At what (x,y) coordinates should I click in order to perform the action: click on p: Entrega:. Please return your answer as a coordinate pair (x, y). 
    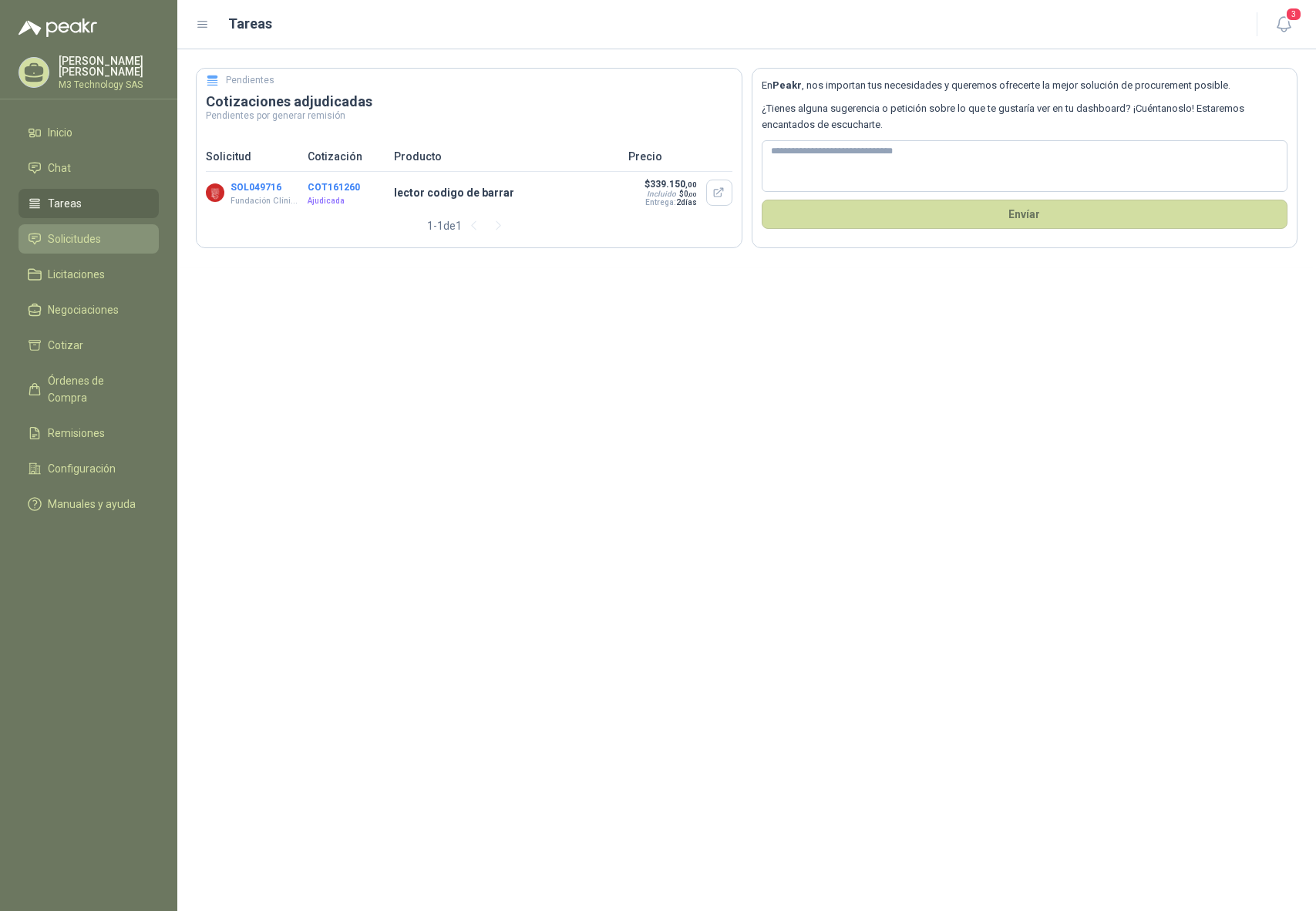
    Looking at the image, I should click on (670, 202).